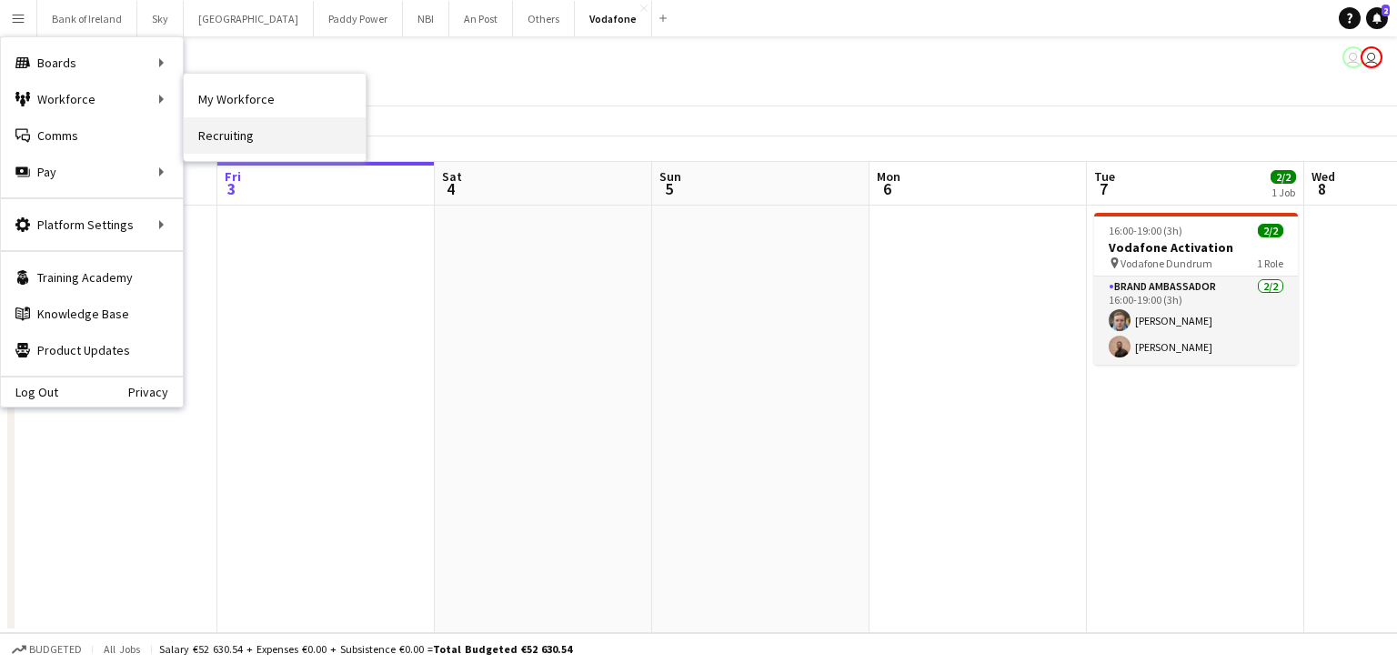  Describe the element at coordinates (1377, 18) in the screenshot. I see `a: 2` at that location.